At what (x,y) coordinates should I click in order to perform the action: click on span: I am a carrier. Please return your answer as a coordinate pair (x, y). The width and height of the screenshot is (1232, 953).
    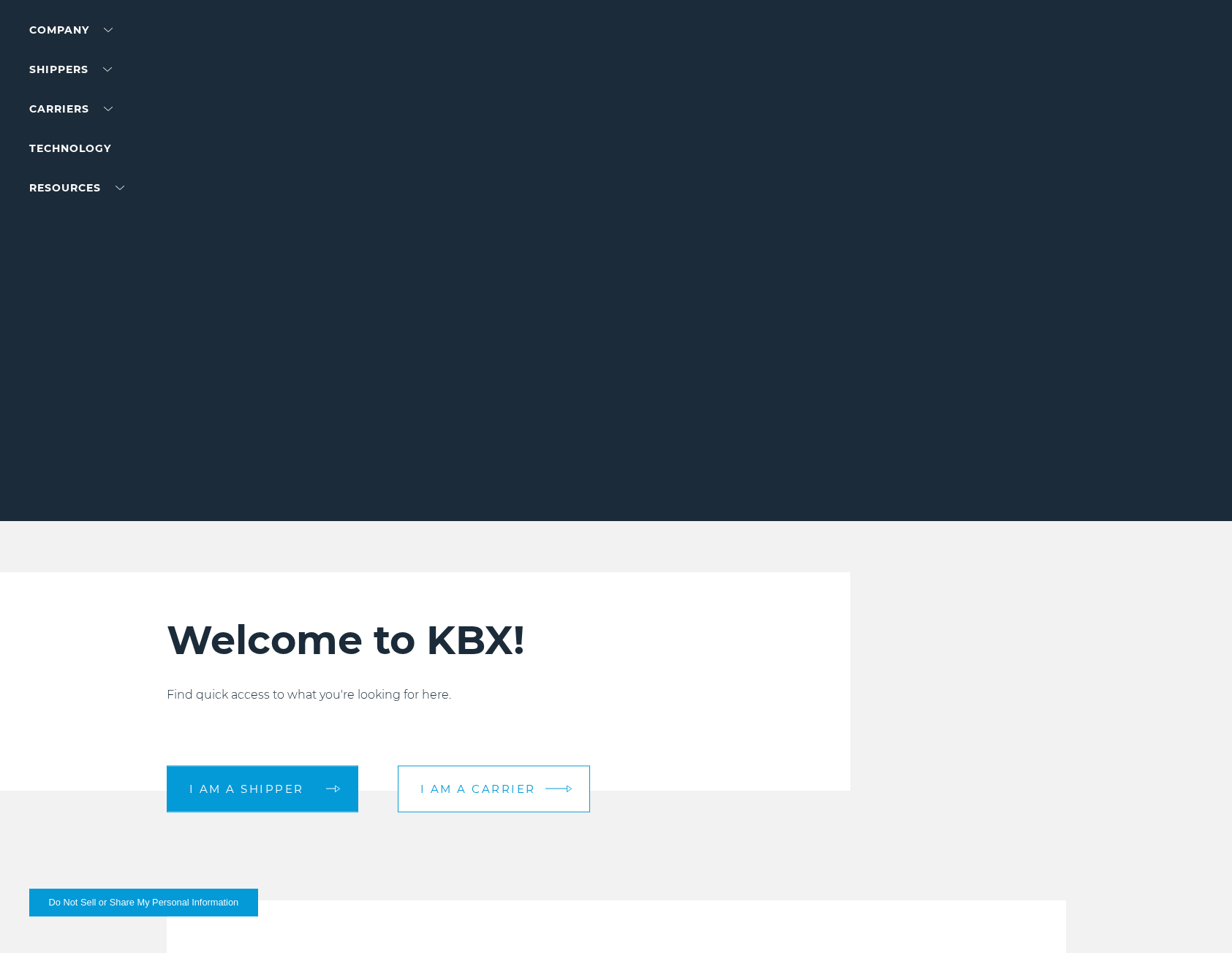
    Looking at the image, I should click on (478, 788).